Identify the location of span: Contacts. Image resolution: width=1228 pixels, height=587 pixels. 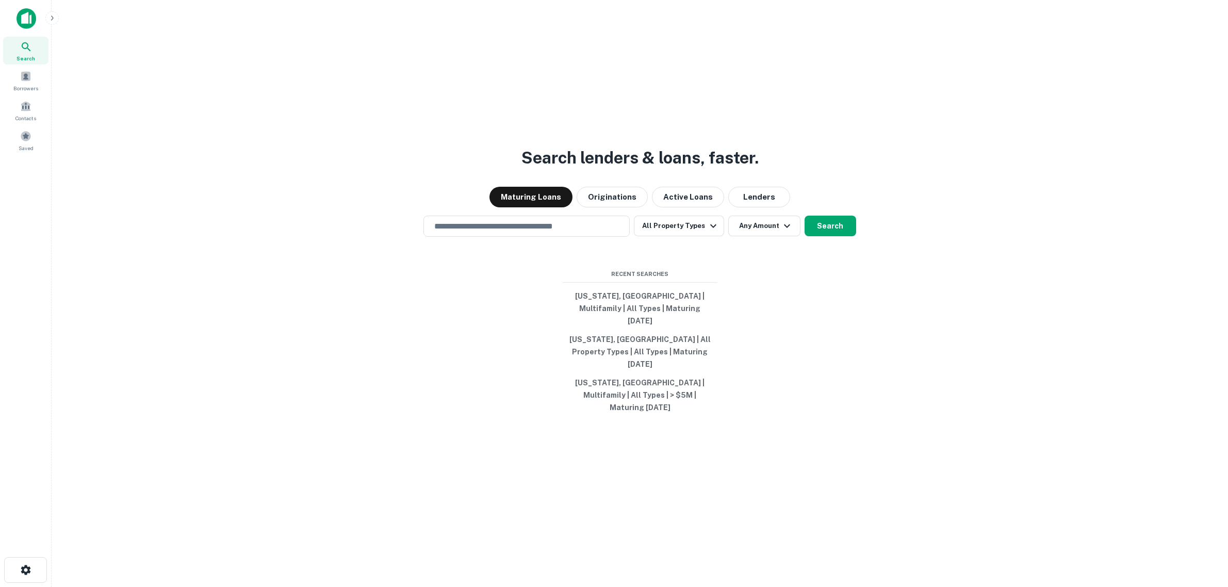
(26, 118).